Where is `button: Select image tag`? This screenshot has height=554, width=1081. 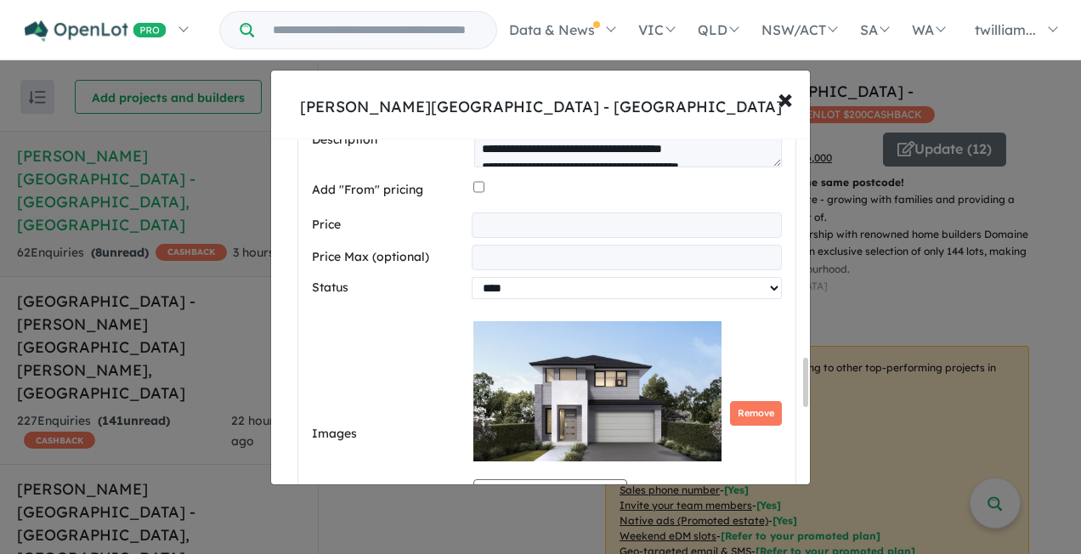
button: Select image tag is located at coordinates (550, 496).